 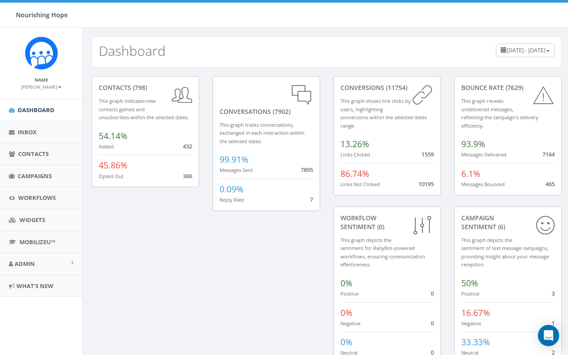 What do you see at coordinates (36, 110) in the screenshot?
I see `span: Dashboard` at bounding box center [36, 110].